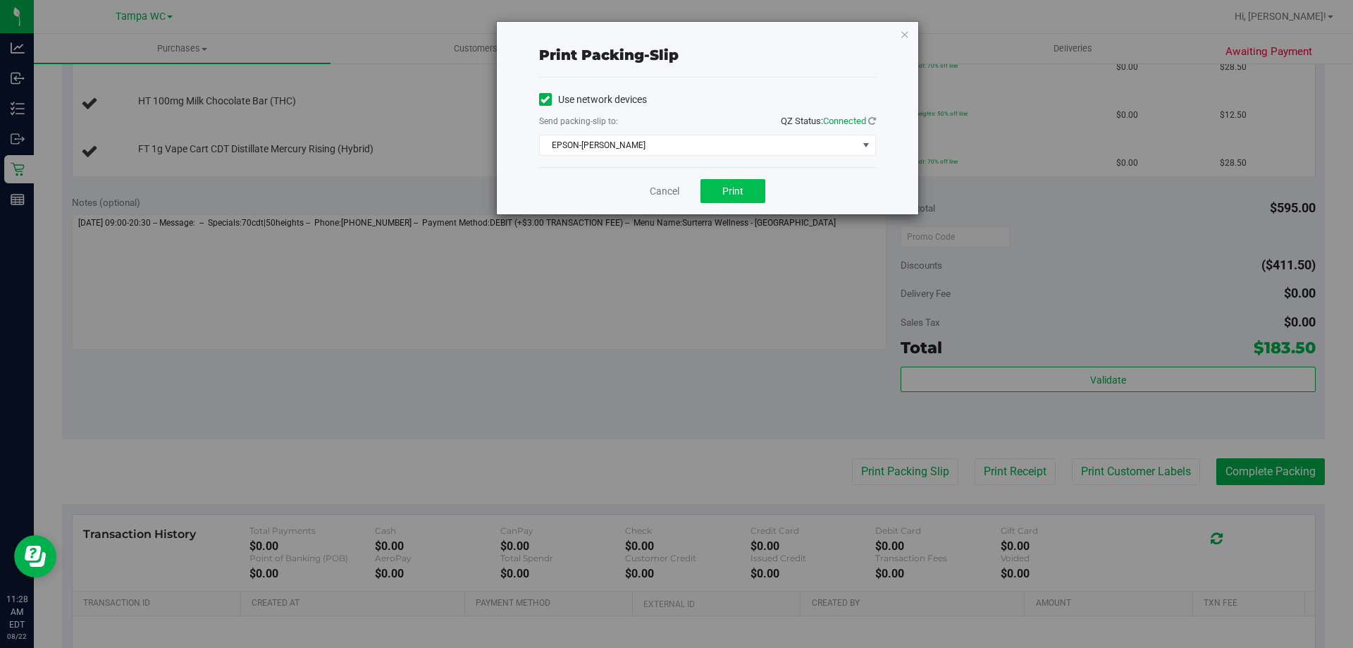 The width and height of the screenshot is (1353, 648). What do you see at coordinates (844, 121) in the screenshot?
I see `span: Connected` at bounding box center [844, 121].